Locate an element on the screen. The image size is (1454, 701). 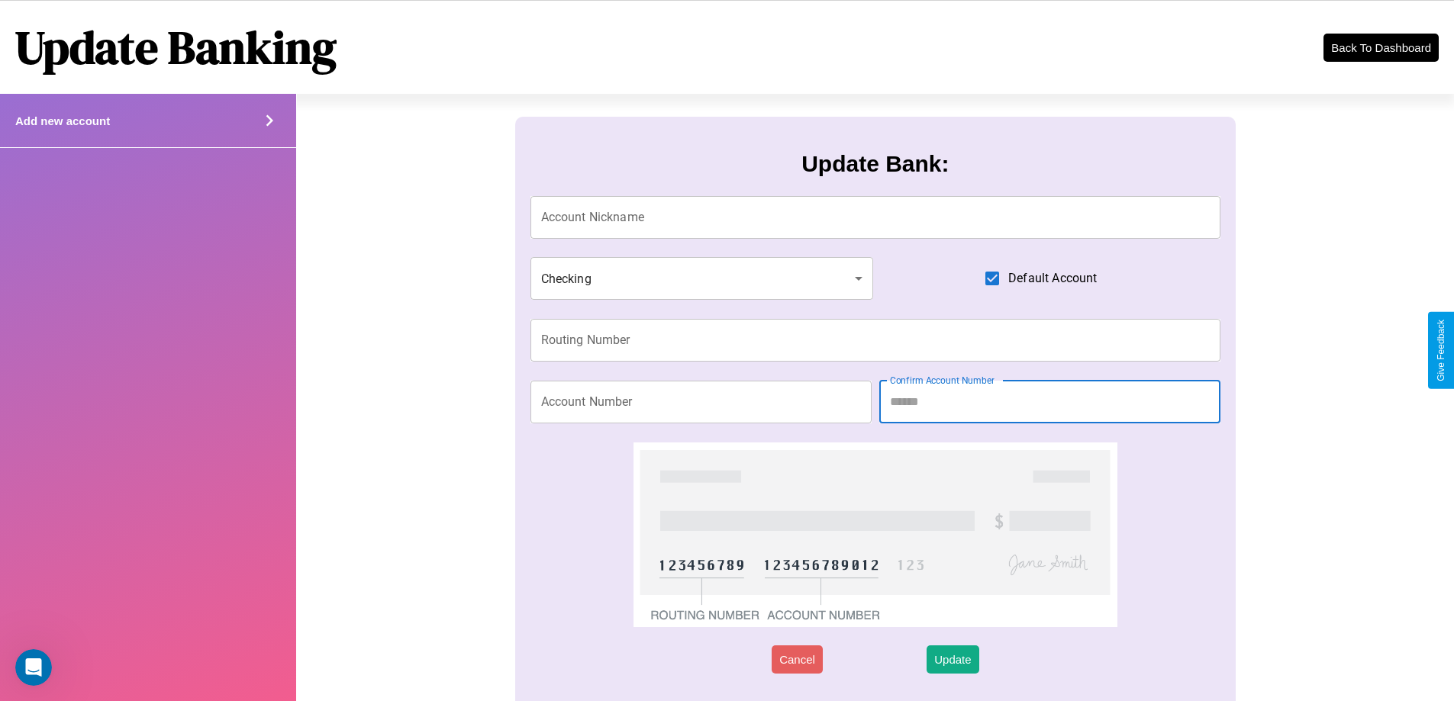
button: Cancel is located at coordinates (797, 660).